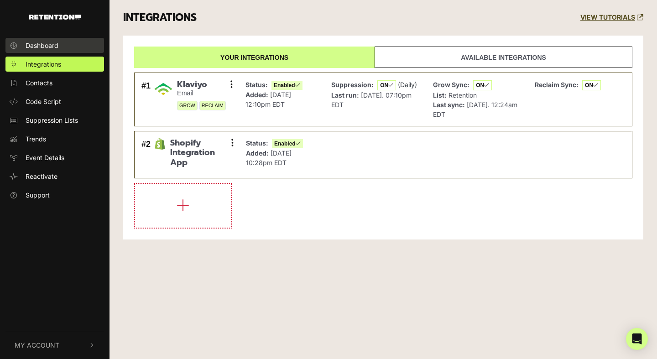  I want to click on a: Available integrations, so click(503, 57).